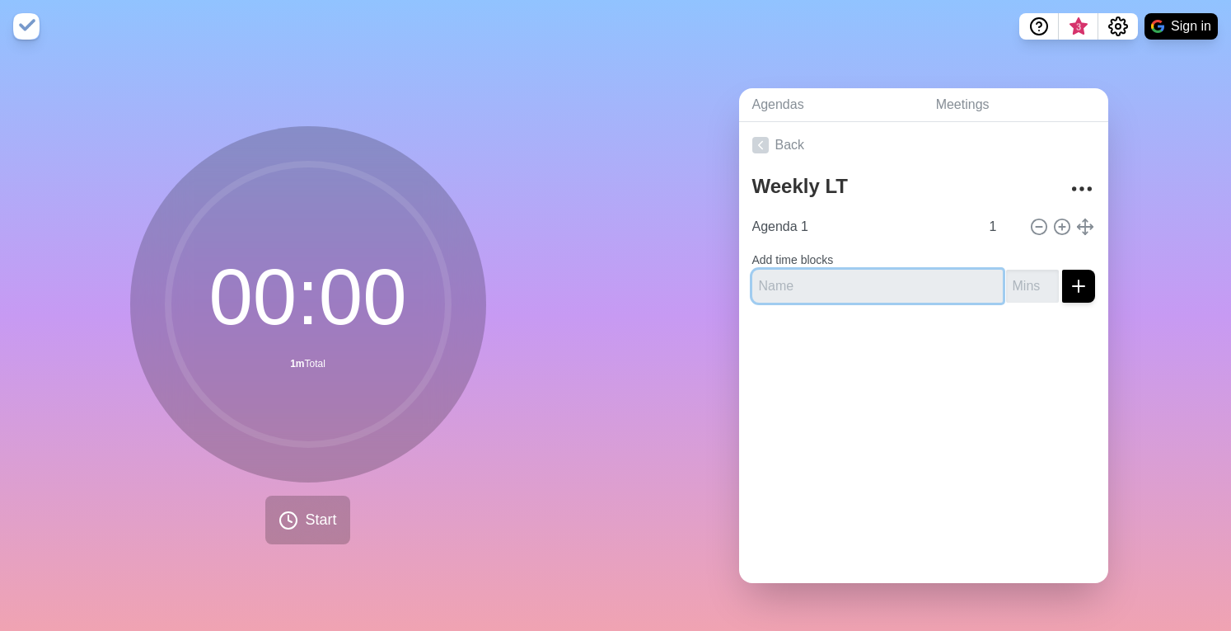  Describe the element at coordinates (1079, 26) in the screenshot. I see `button: What’s new` at that location.